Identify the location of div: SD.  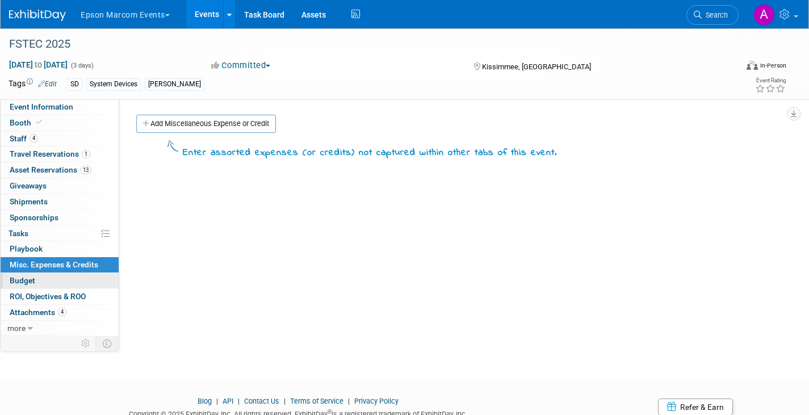
(74, 84).